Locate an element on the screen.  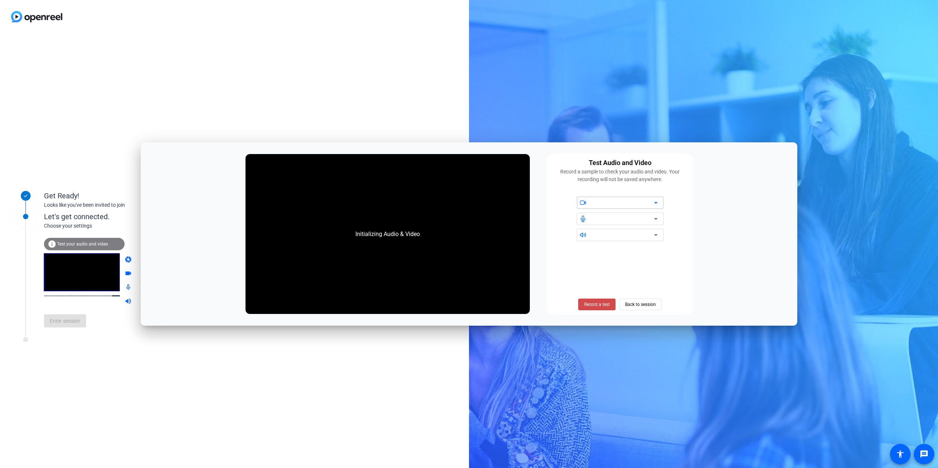
mat-icon: message is located at coordinates (924, 455).